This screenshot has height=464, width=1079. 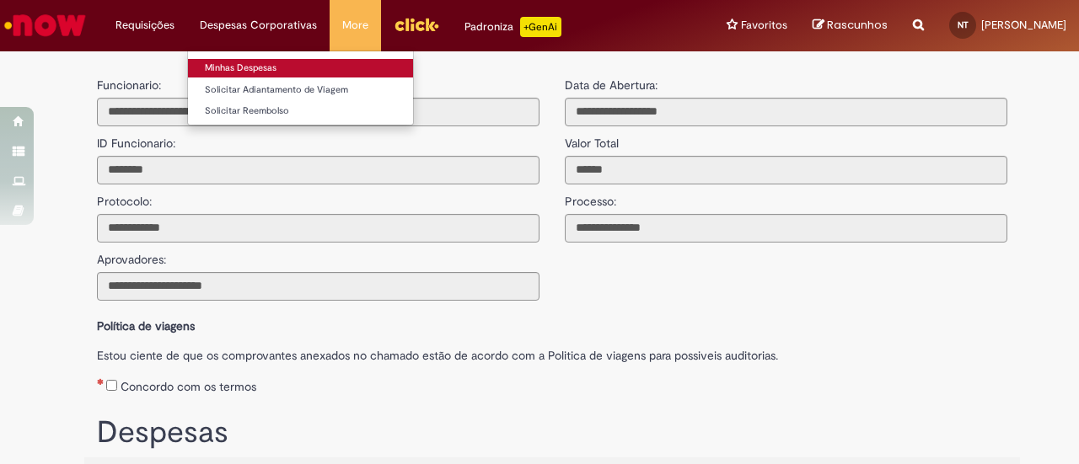 What do you see at coordinates (962, 24) in the screenshot?
I see `span: NT` at bounding box center [962, 24].